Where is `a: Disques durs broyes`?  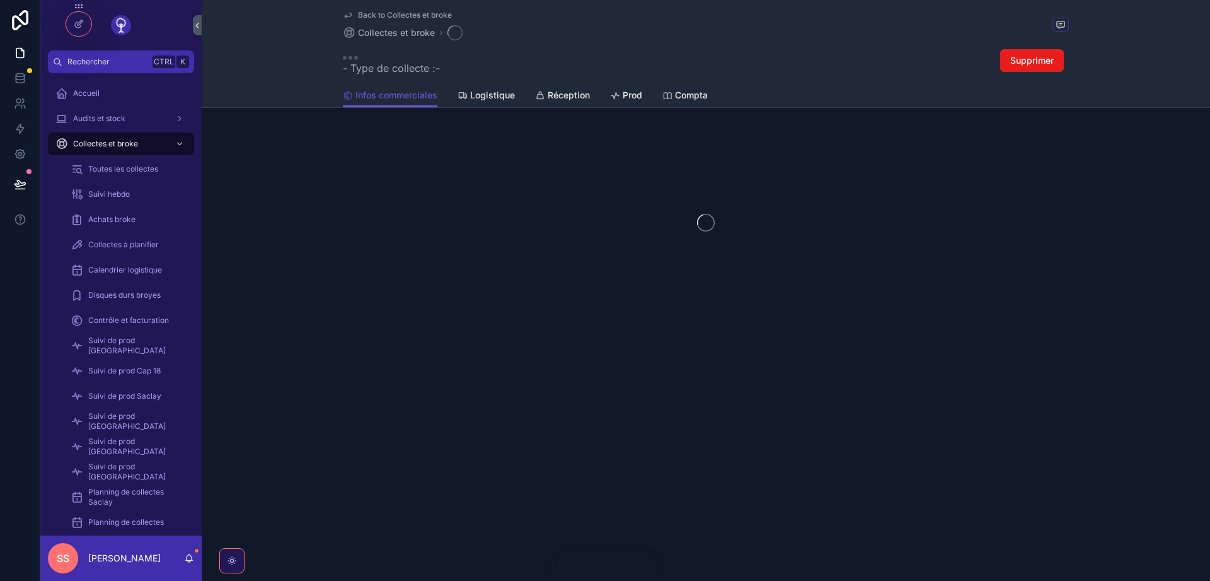 a: Disques durs broyes is located at coordinates (129, 295).